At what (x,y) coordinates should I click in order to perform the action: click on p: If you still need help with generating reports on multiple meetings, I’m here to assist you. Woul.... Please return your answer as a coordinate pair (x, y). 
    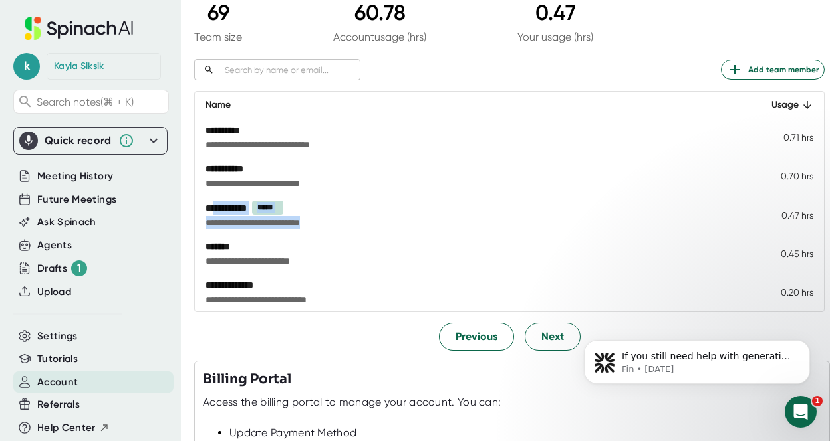
    Looking at the image, I should click on (144, 45).